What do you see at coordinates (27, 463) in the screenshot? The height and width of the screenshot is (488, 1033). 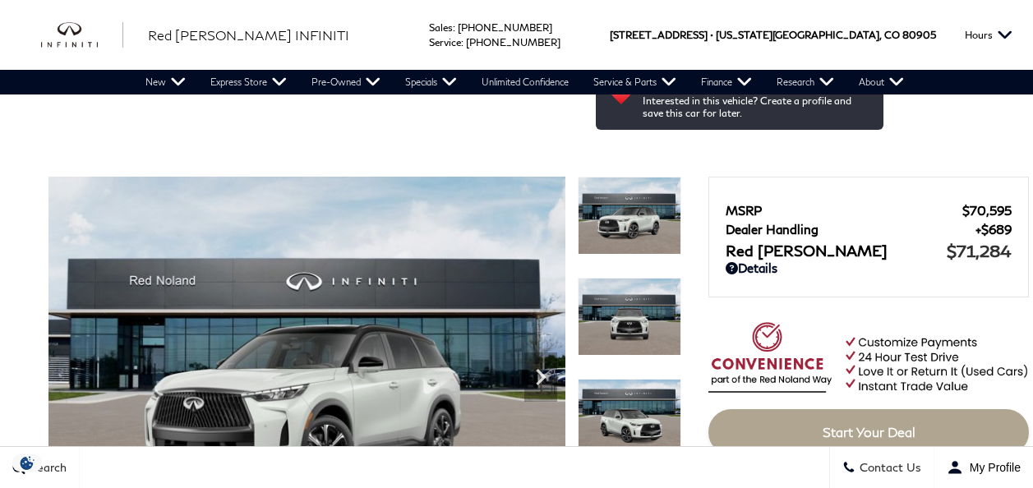 I see `img: Opt-Out Icon` at bounding box center [27, 463].